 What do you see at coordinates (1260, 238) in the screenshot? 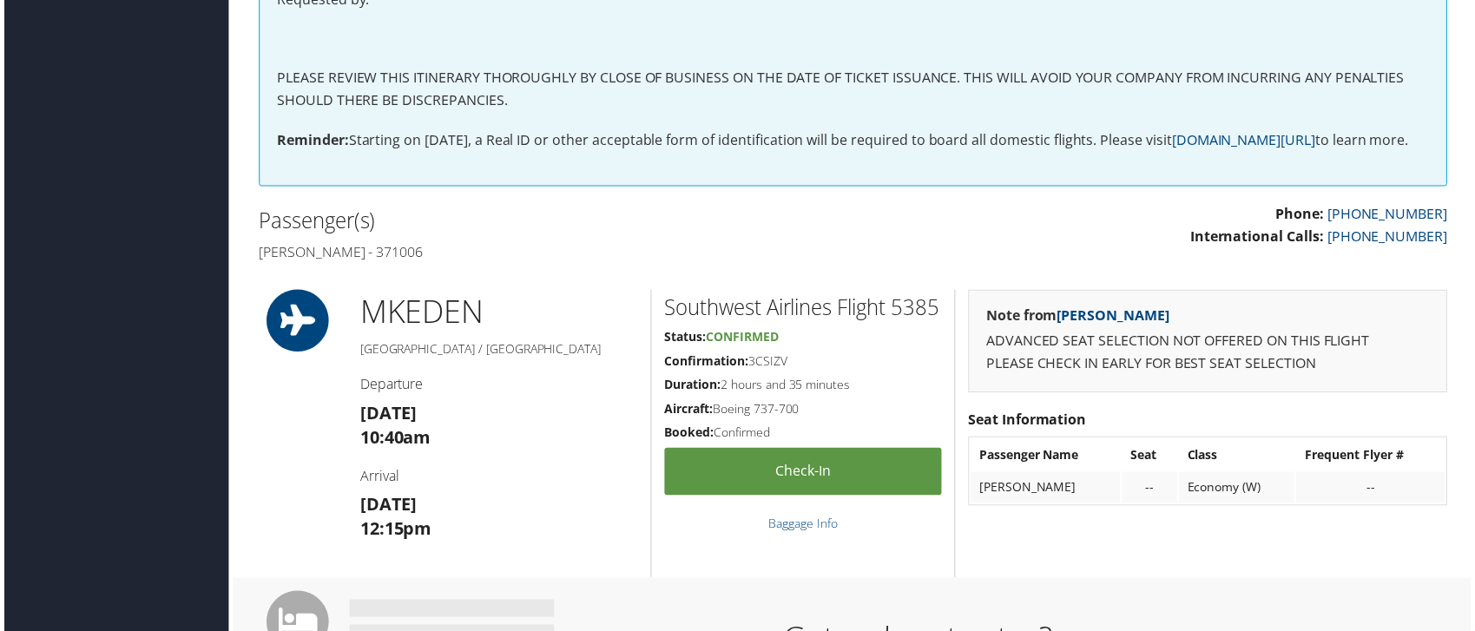
I see `strong: International Calls:` at bounding box center [1260, 238].